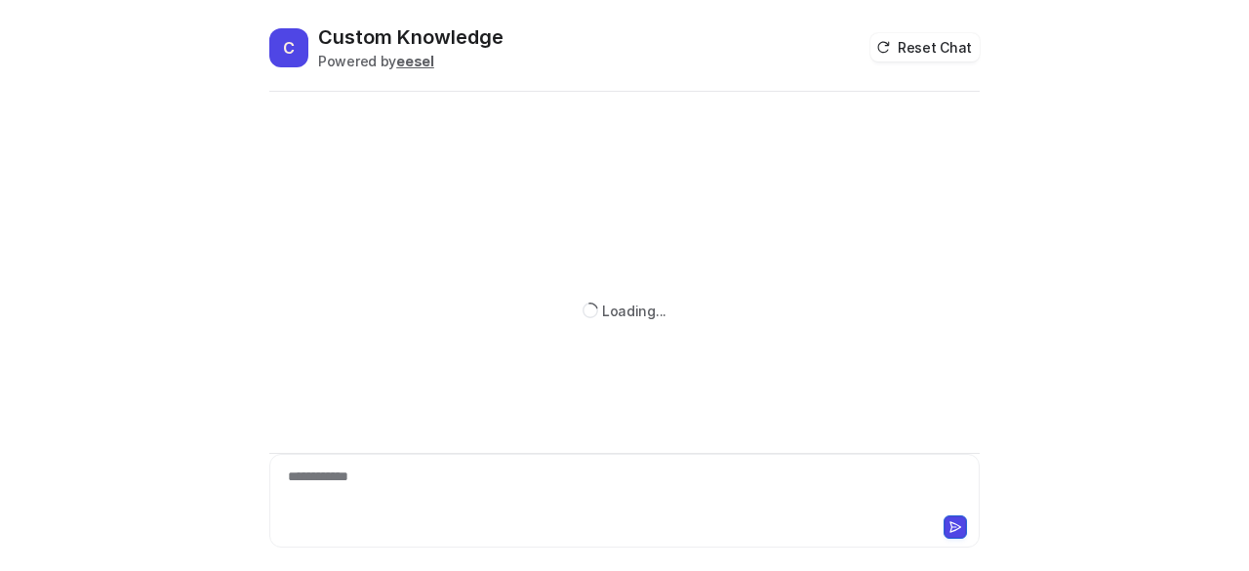 This screenshot has height=571, width=1249. Describe the element at coordinates (415, 61) in the screenshot. I see `b: eesel` at that location.